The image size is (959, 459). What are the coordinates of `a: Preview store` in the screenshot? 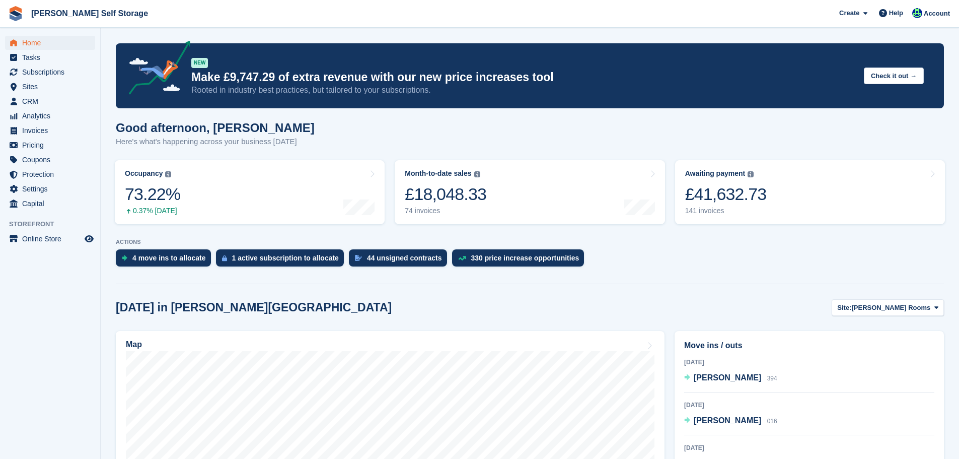 It's located at (89, 239).